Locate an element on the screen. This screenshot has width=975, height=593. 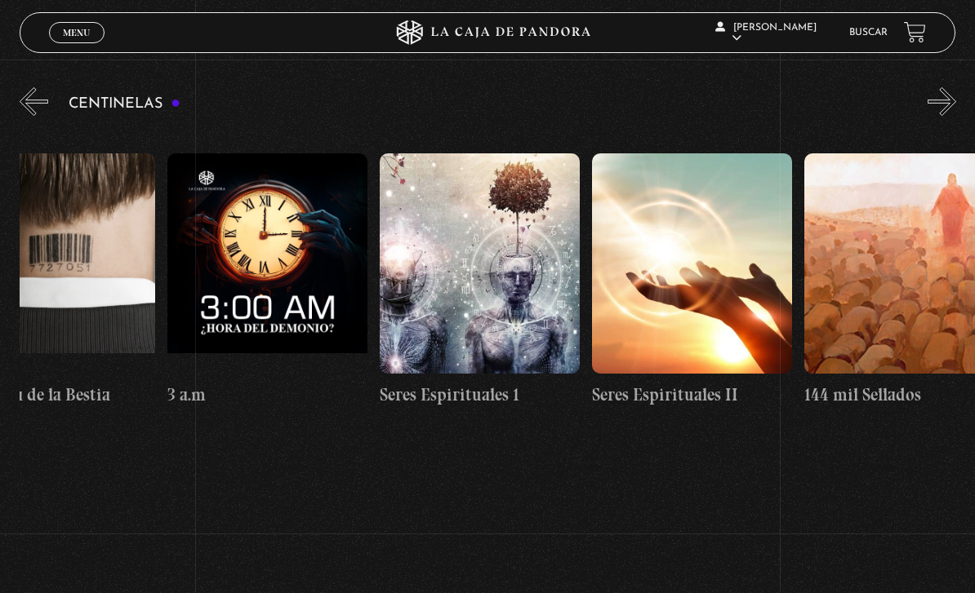
button: Next is located at coordinates (941, 101).